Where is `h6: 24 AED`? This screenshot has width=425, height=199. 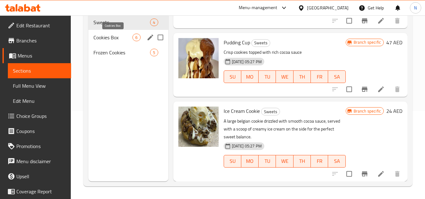 h6: 24 AED is located at coordinates (395, 111).